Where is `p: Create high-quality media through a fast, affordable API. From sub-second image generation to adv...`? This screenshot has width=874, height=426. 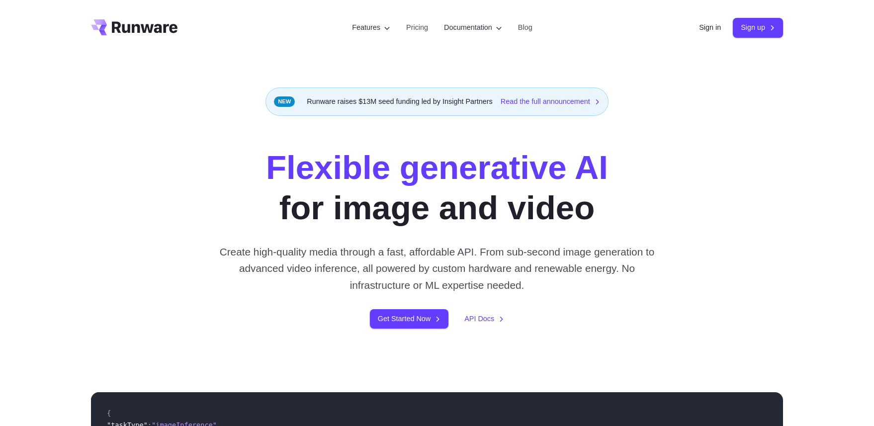 p: Create high-quality media through a fast, affordable API. From sub-second image generation to adv... is located at coordinates (437, 268).